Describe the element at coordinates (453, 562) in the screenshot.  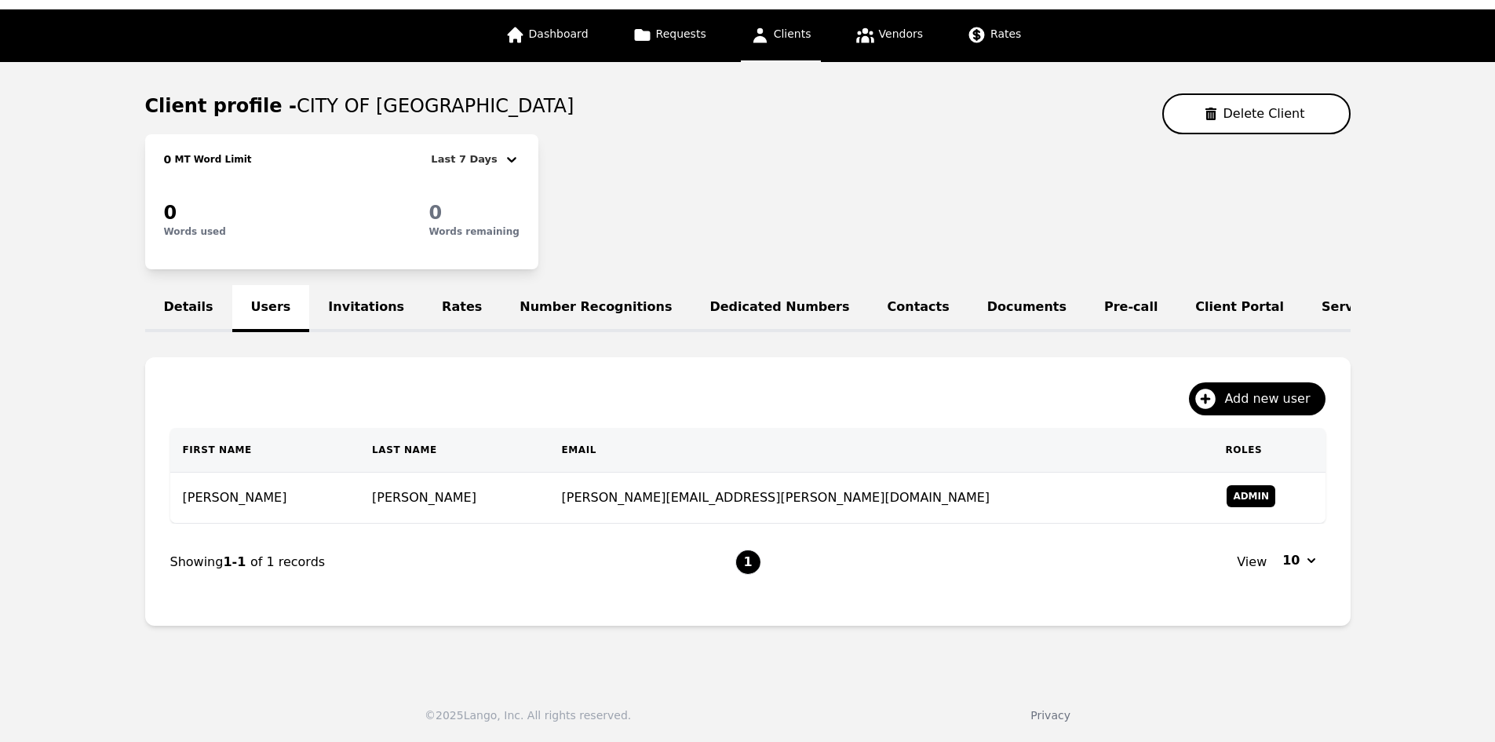
I see `div: Showing of 1 records` at that location.